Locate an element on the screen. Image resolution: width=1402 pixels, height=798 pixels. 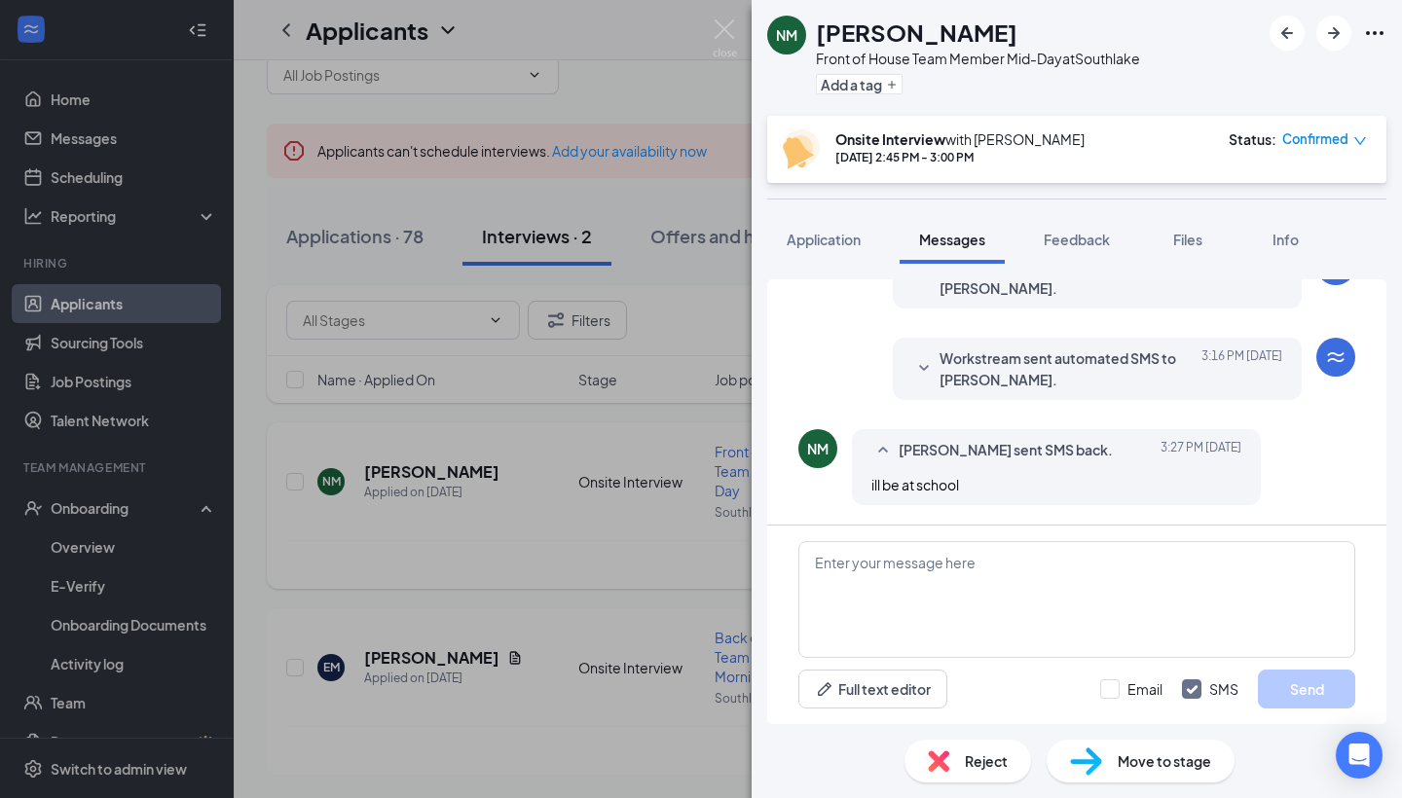
button: PlusAdd a tag is located at coordinates (859, 84).